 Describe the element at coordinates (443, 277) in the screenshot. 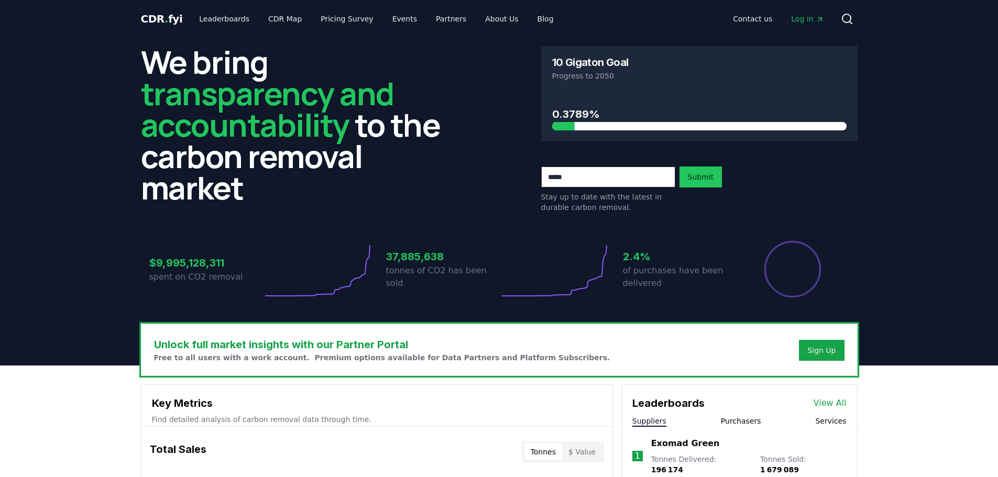

I see `p: tonnes of CO2 has been sold` at that location.